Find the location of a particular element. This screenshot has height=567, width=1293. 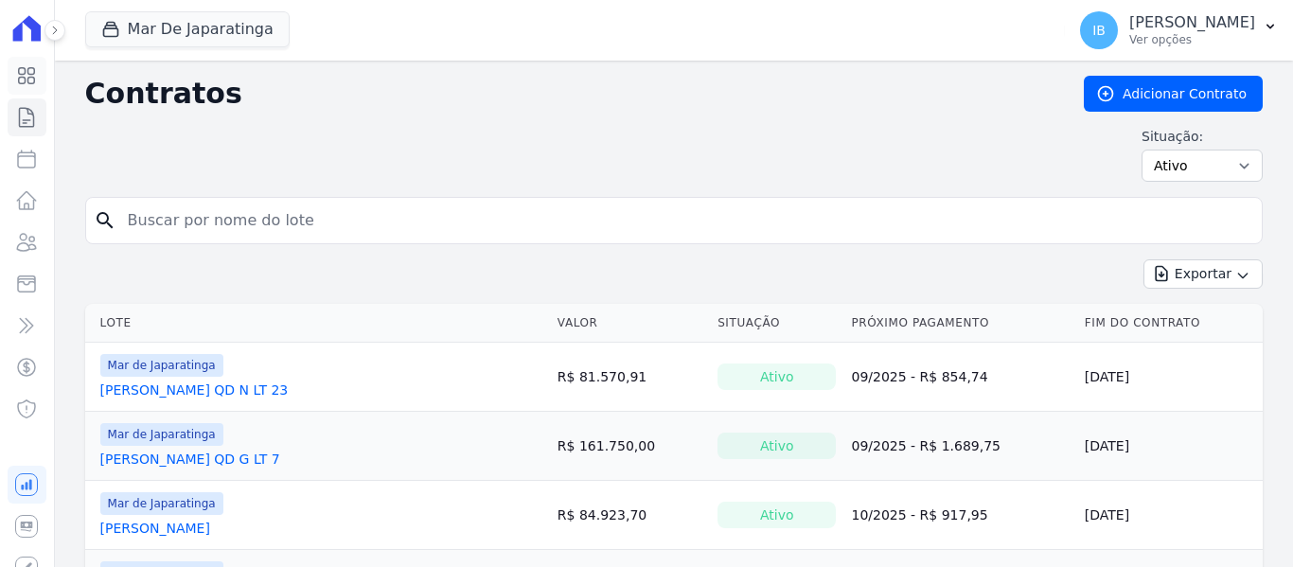

i: search is located at coordinates (105, 220).